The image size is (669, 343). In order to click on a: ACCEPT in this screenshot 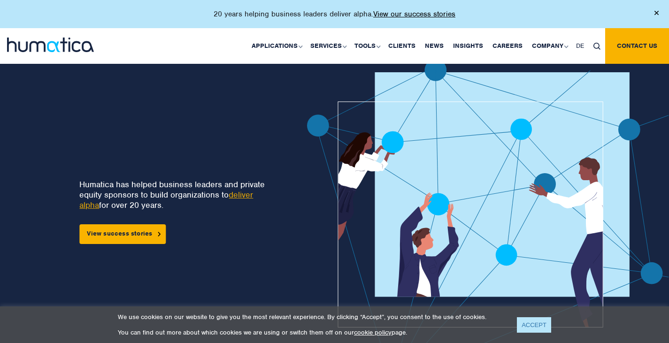, I will do `click(534, 325)`.